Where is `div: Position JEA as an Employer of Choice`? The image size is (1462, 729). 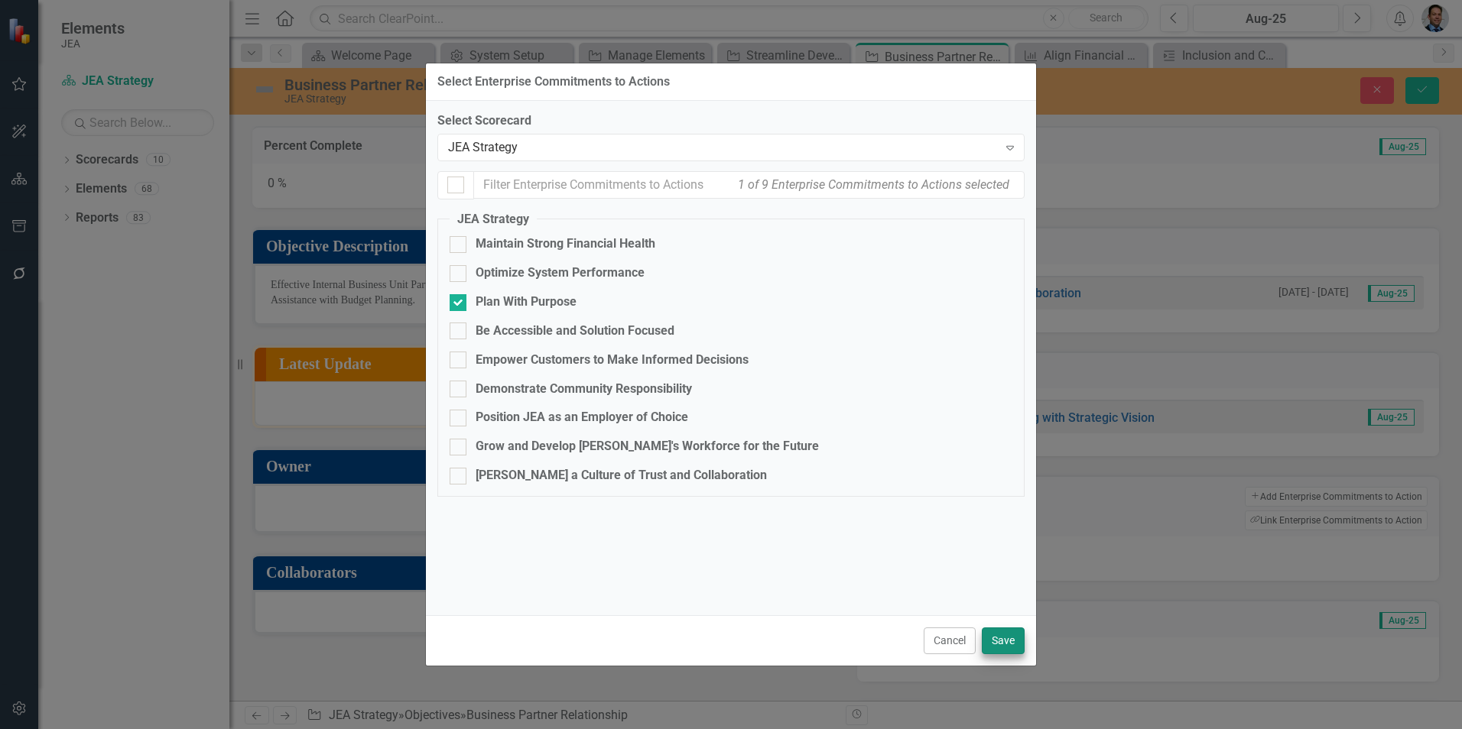
div: Position JEA as an Employer of Choice is located at coordinates (582, 417).